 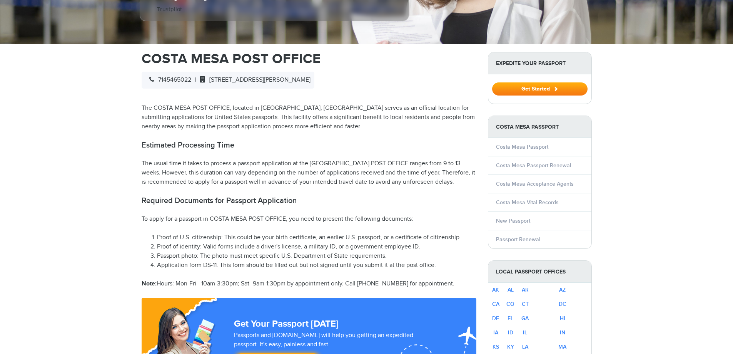 What do you see at coordinates (525, 304) in the screenshot?
I see `a: CT` at bounding box center [525, 304].